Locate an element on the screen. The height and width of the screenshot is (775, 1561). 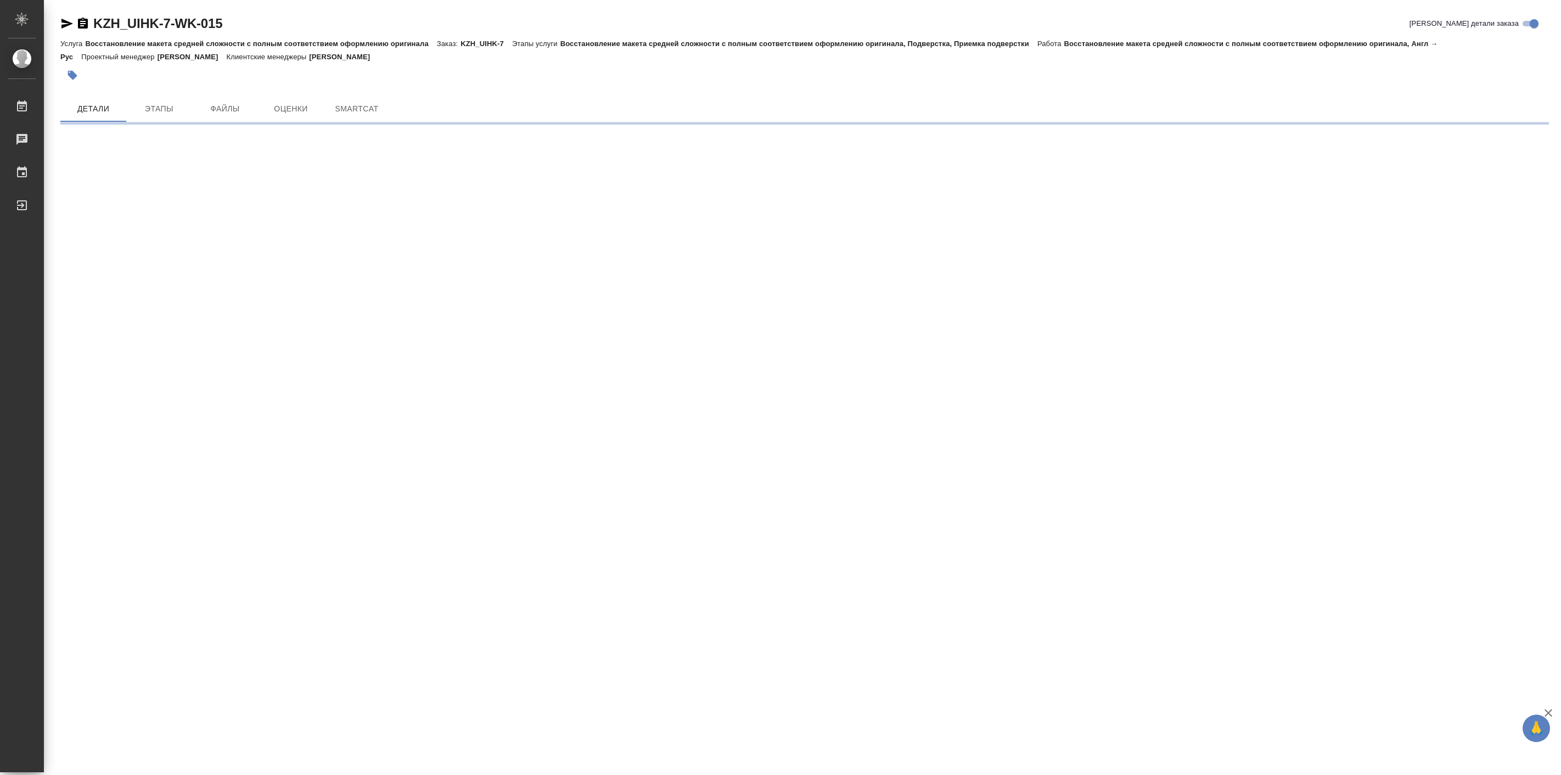
p: Заказ: is located at coordinates (448, 43).